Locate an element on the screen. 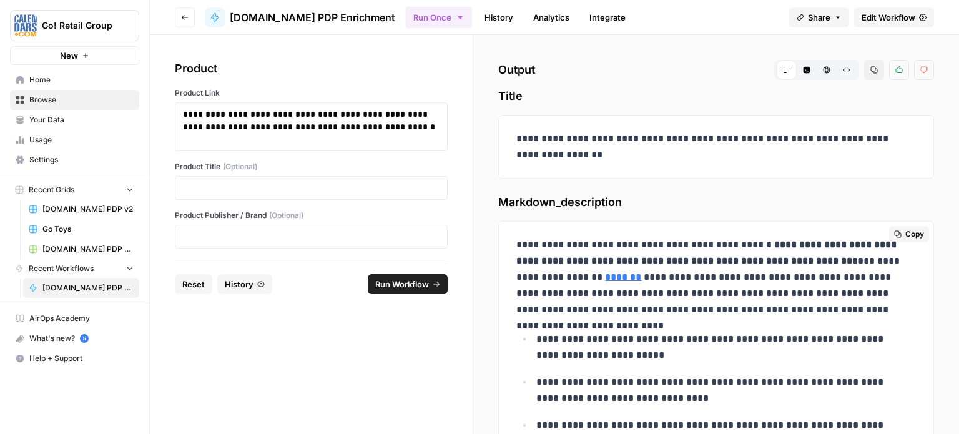  button: Recent Workflows is located at coordinates (74, 268).